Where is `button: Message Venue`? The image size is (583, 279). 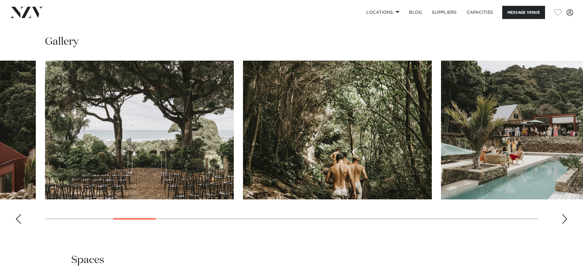
button: Message Venue is located at coordinates (524, 12).